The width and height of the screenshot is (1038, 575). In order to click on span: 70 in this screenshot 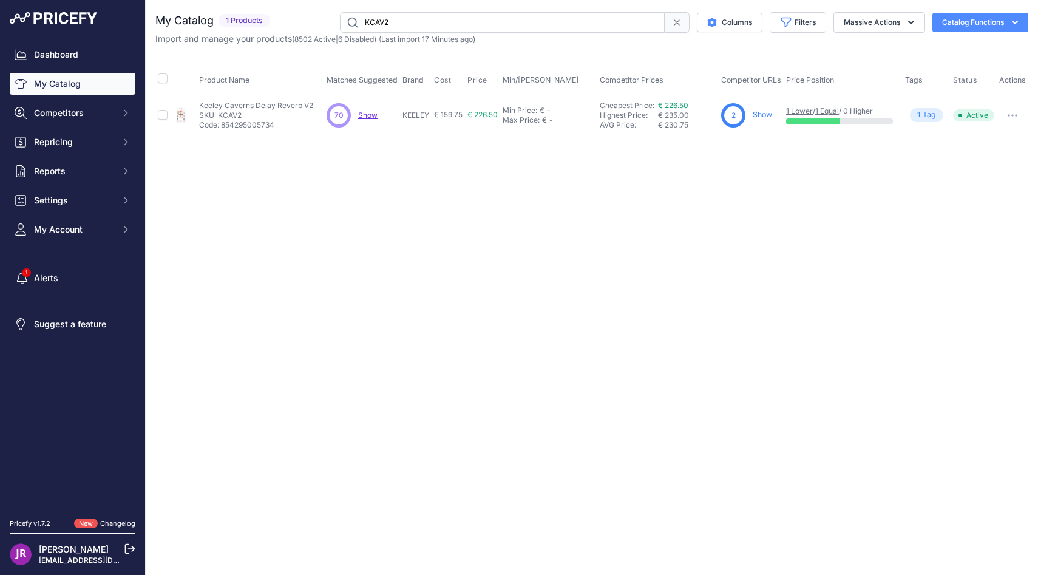, I will do `click(339, 115)`.